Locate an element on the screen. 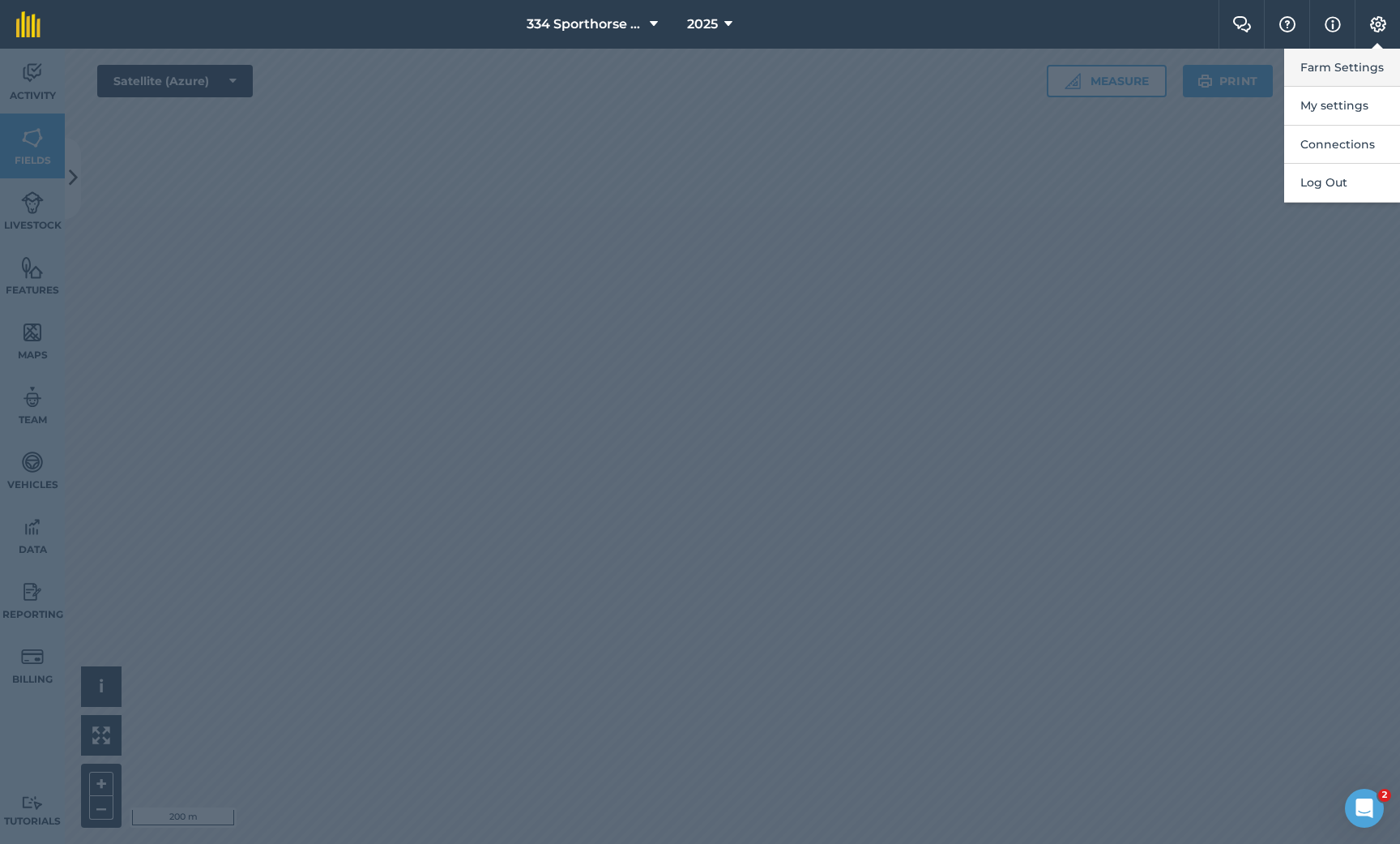  img: A question mark icon is located at coordinates (1287, 25).